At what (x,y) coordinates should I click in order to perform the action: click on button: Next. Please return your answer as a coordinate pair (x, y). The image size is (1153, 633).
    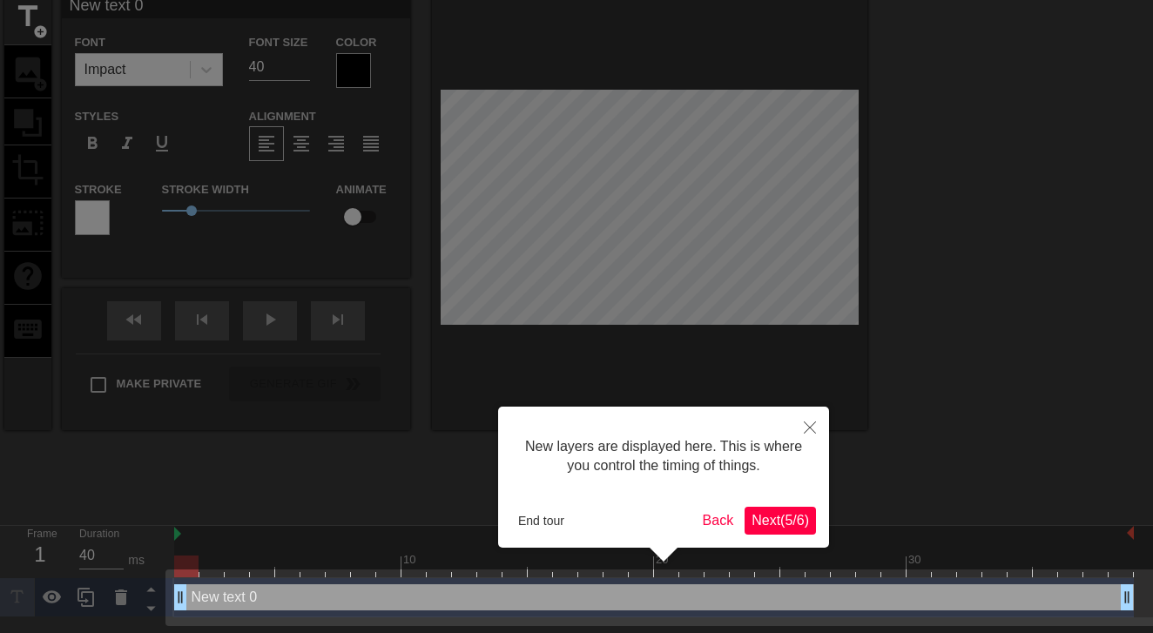
    Looking at the image, I should click on (780, 521).